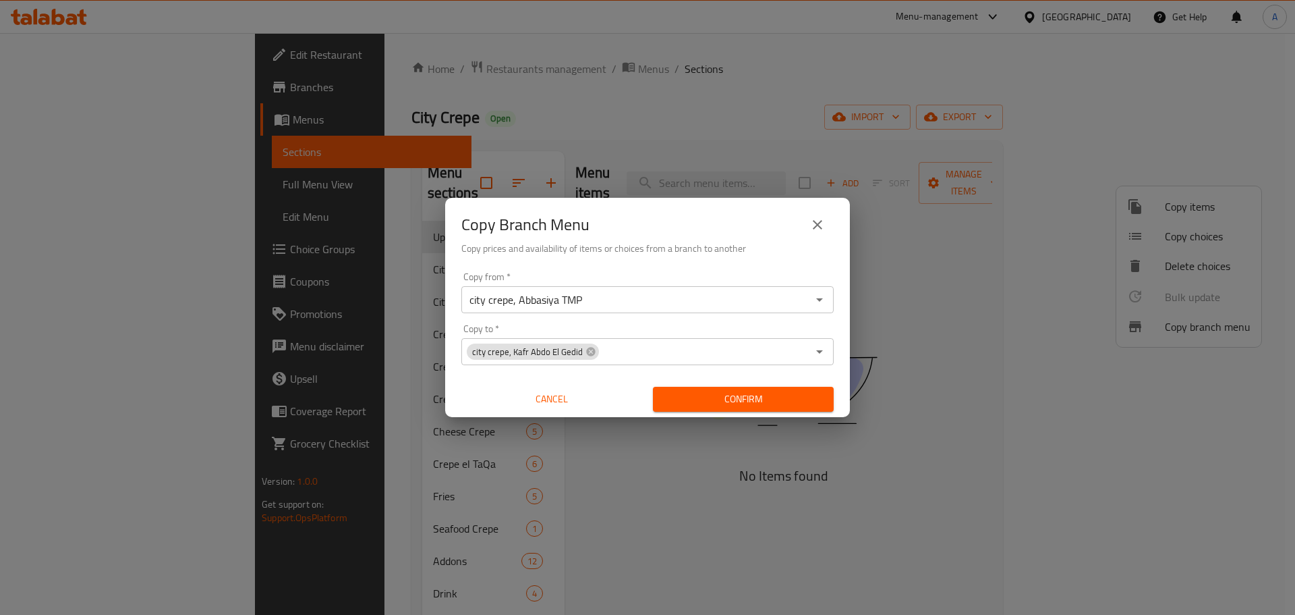 Image resolution: width=1295 pixels, height=615 pixels. I want to click on div: city crepe, Kafr Abdo El Gedid, so click(533, 352).